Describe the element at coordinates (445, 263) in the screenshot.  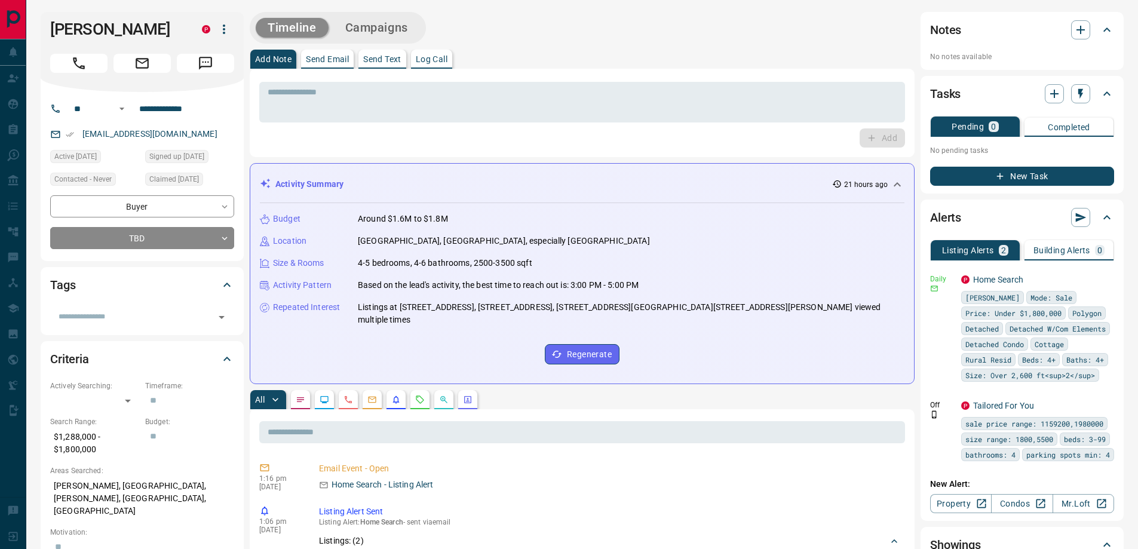
I see `p: 4-5 bedrooms, 4-6 bathrooms, 2500-3500 sqft` at that location.